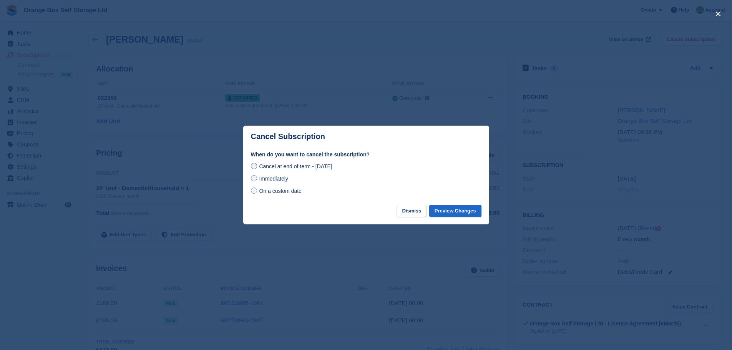  What do you see at coordinates (280, 191) in the screenshot?
I see `span: On a custom date` at bounding box center [280, 191].